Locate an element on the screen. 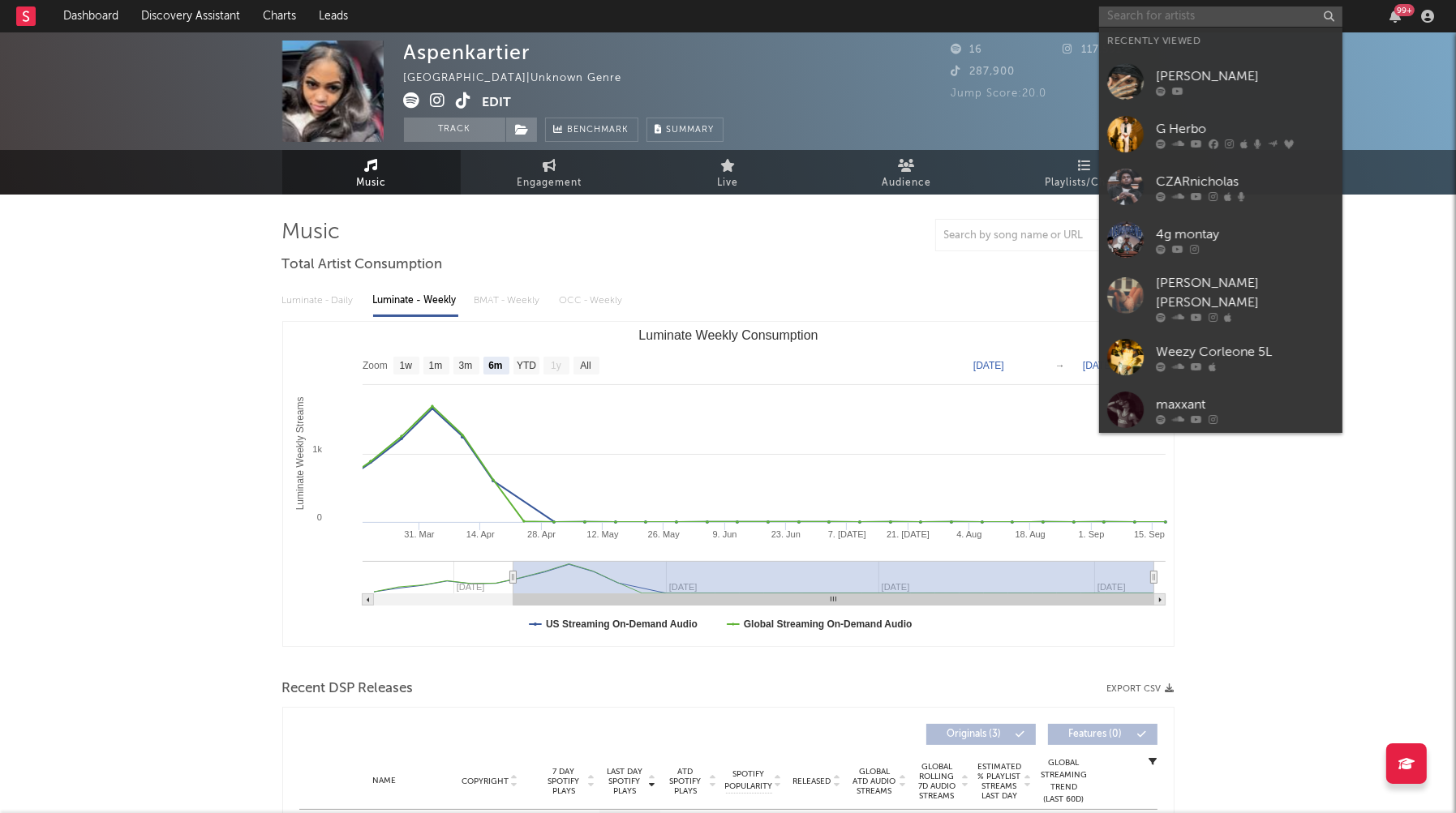  div: Weezy Corleone 5L is located at coordinates (1245, 352).